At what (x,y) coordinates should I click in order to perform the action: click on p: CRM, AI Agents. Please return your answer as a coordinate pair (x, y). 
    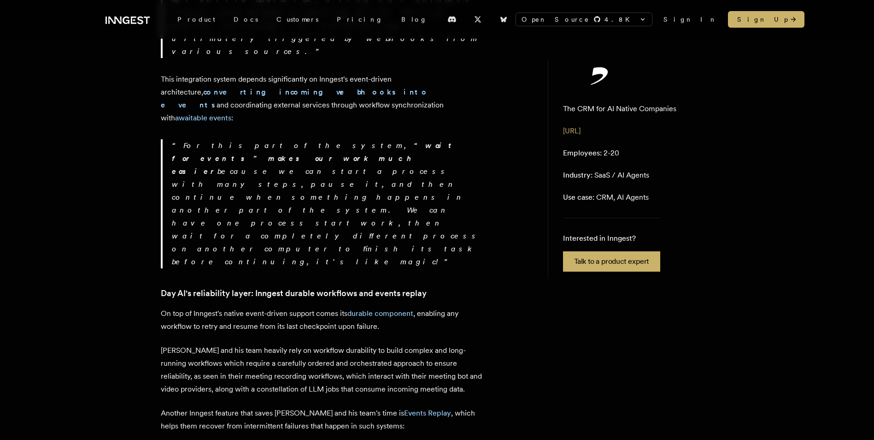
    Looking at the image, I should click on (606, 197).